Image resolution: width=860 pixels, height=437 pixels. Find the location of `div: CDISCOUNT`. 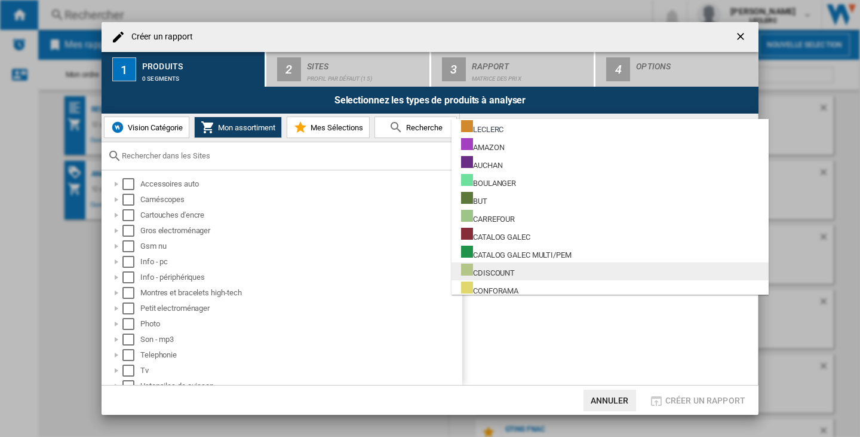

div: CDISCOUNT is located at coordinates (488, 271).